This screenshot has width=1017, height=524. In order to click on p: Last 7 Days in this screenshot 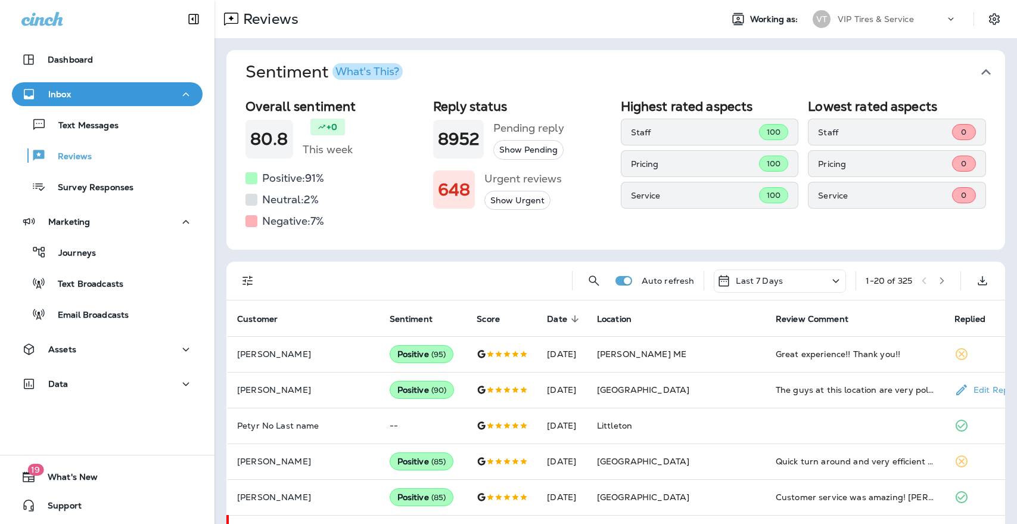, I will do `click(759, 281)`.